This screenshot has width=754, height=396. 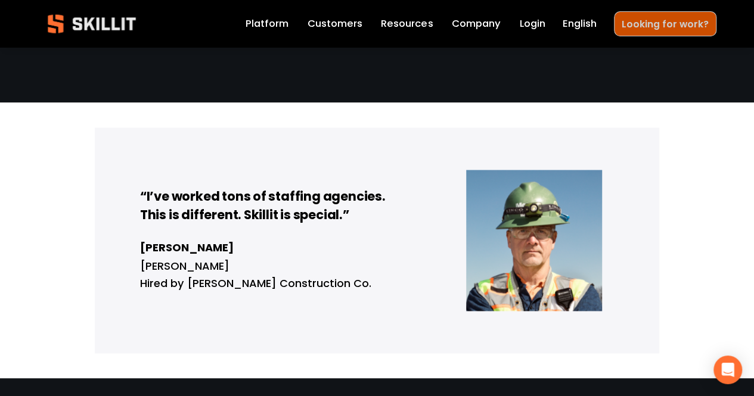 What do you see at coordinates (263, 207) in the screenshot?
I see `strong: “I’ve worked tons of staffing agencies. This is different. Skillit is special.”` at bounding box center [263, 207].